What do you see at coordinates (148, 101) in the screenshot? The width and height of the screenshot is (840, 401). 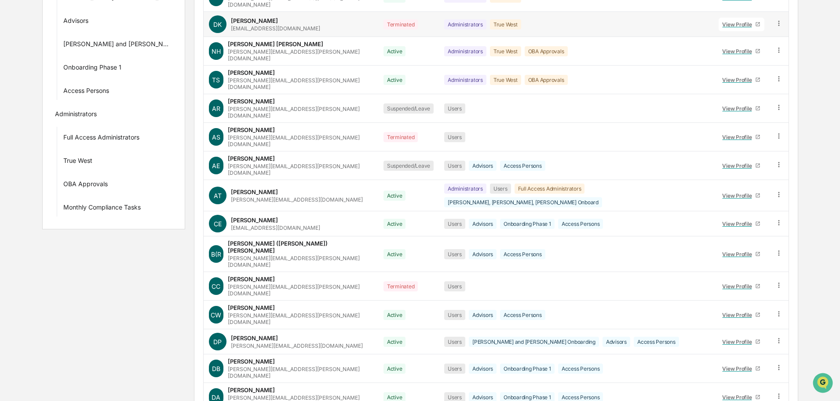 I see `button: See all` at bounding box center [148, 101].